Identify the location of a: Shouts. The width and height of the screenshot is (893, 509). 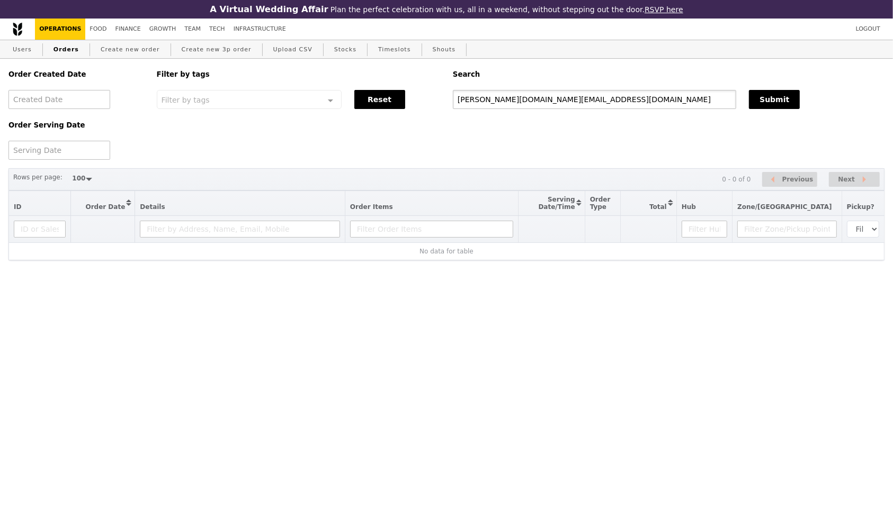
(444, 50).